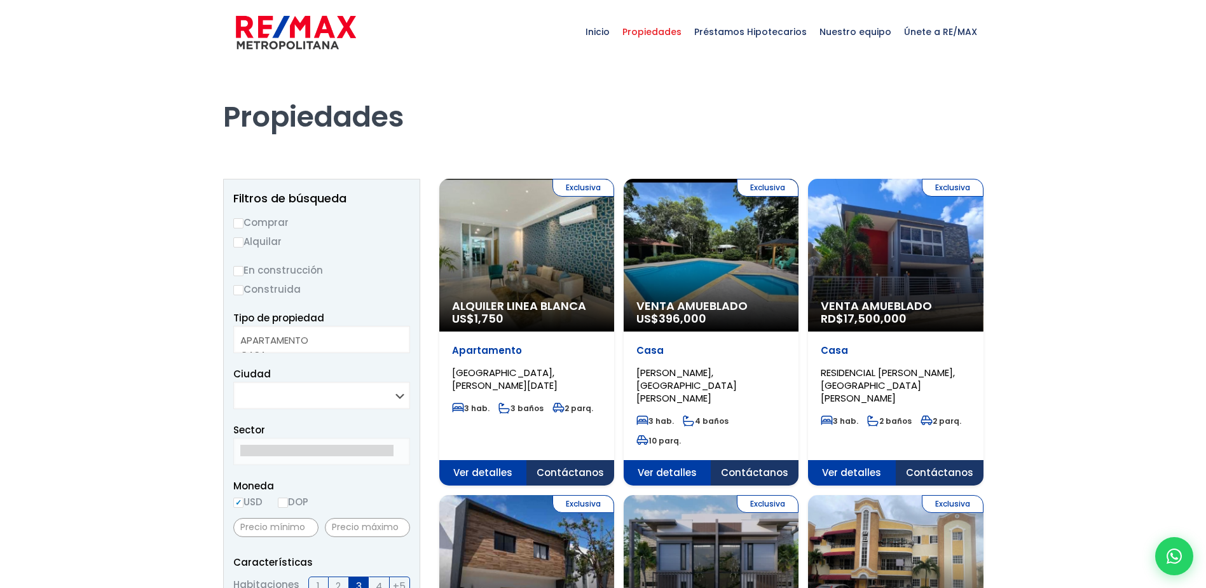  I want to click on span: 1,750, so click(489, 318).